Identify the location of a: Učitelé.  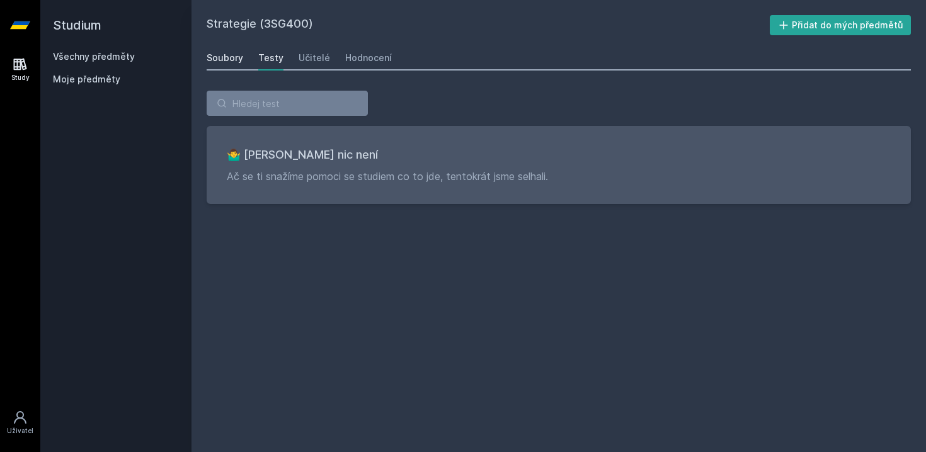
(314, 58).